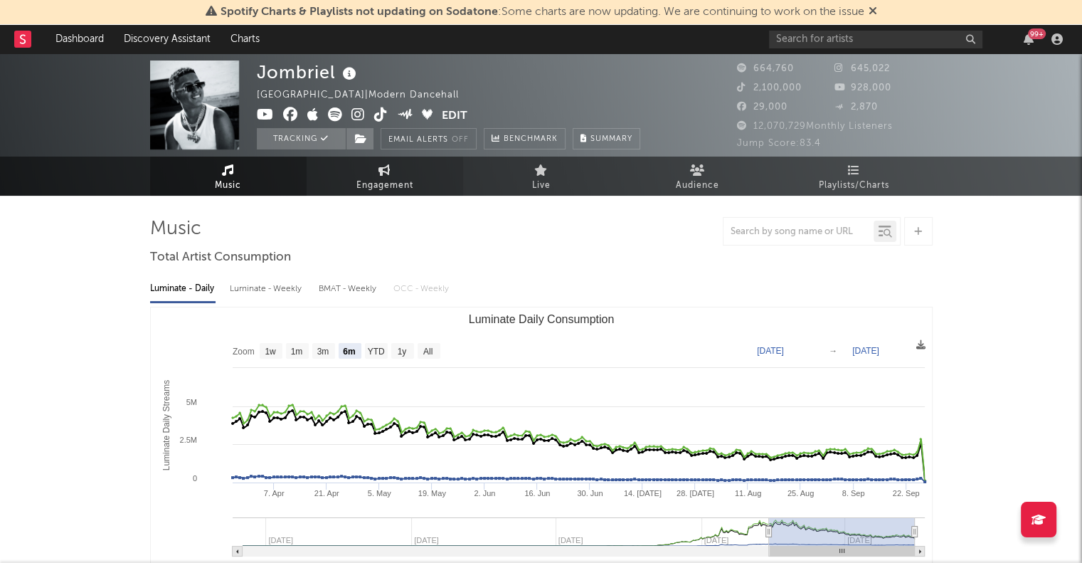  Describe the element at coordinates (245, 39) in the screenshot. I see `a: Charts` at that location.